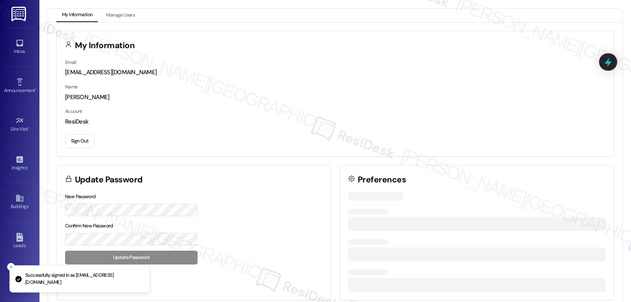  What do you see at coordinates (109, 180) in the screenshot?
I see `h3: Update Password` at bounding box center [109, 180].